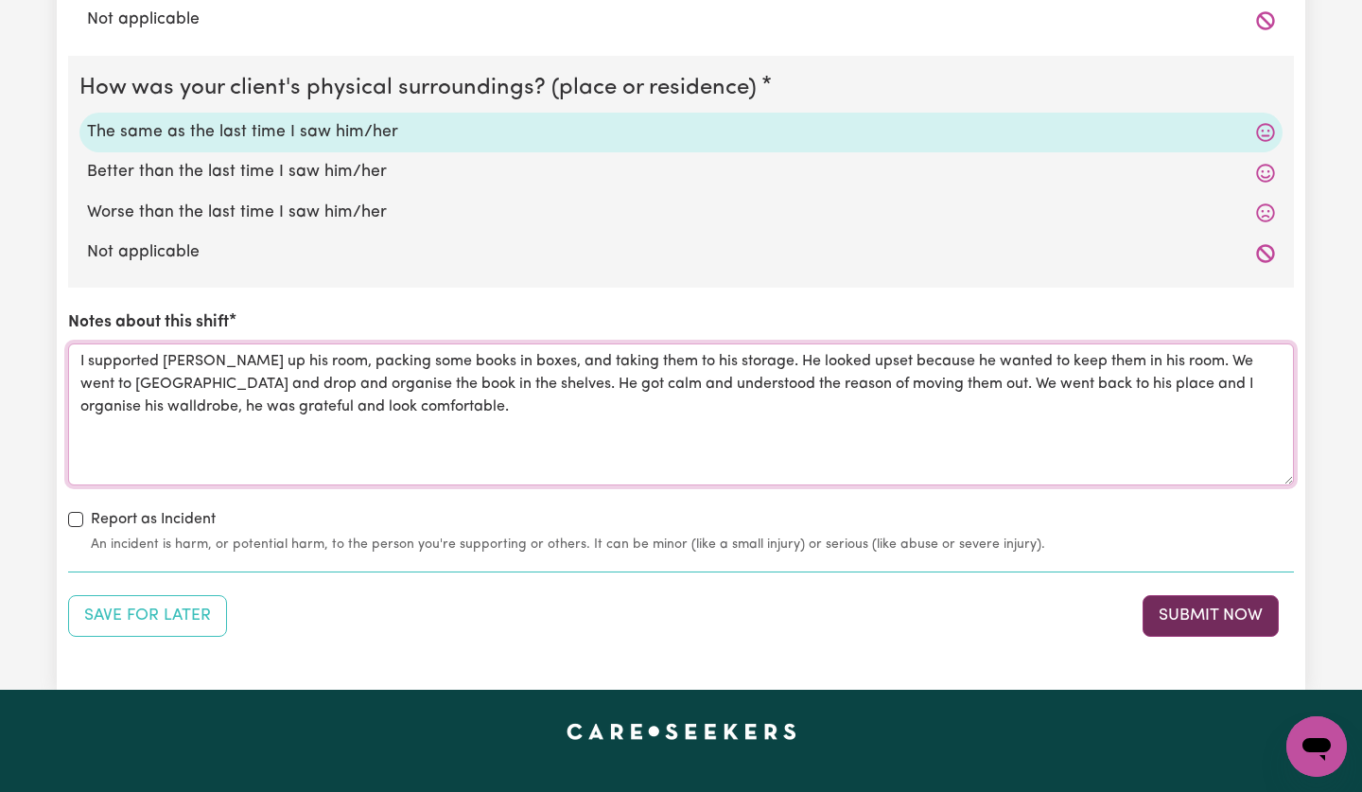 The width and height of the screenshot is (1362, 792). What do you see at coordinates (681, 172) in the screenshot?
I see `label: Better than the last time I saw him/her` at bounding box center [681, 172].